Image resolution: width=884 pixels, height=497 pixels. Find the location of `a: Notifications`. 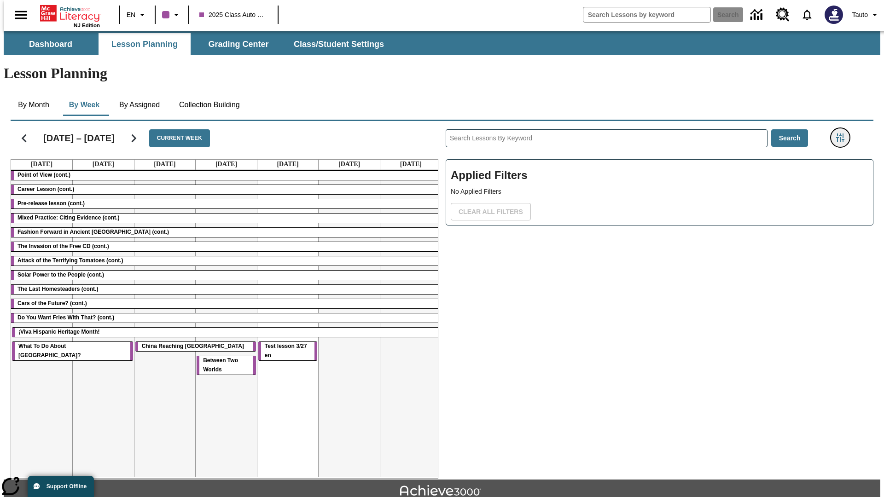

a: Notifications is located at coordinates (807, 15).